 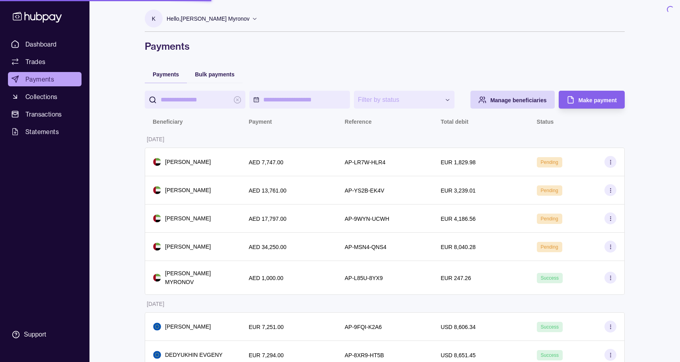 What do you see at coordinates (367, 219) in the screenshot?
I see `p: AP-9WYN-UCWH` at bounding box center [367, 219].